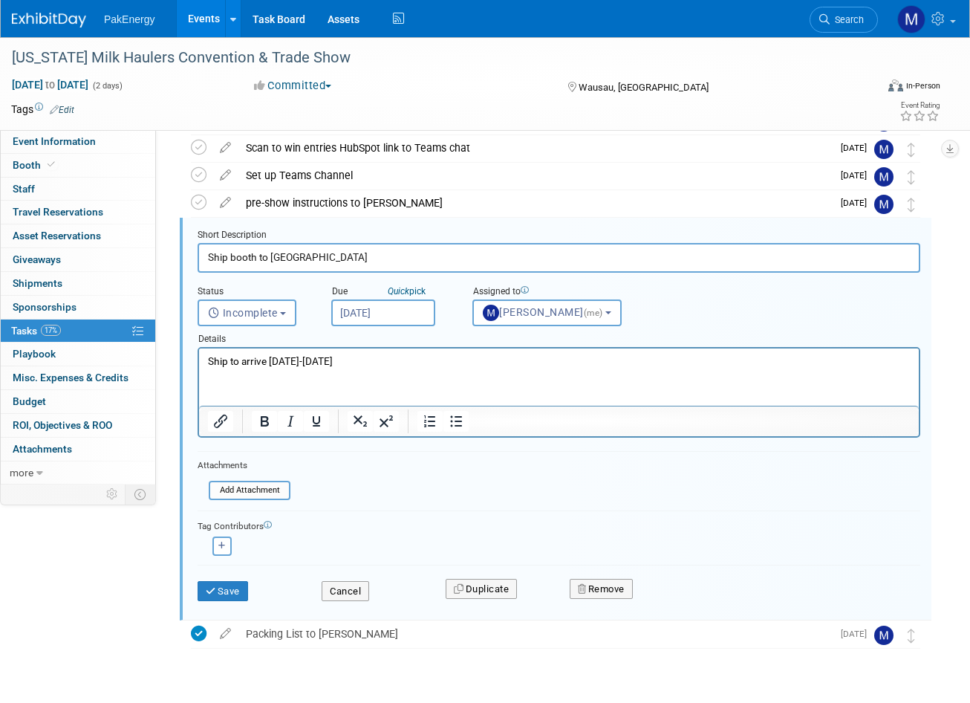  What do you see at coordinates (923, 85) in the screenshot?
I see `div: In-Person` at bounding box center [923, 85].